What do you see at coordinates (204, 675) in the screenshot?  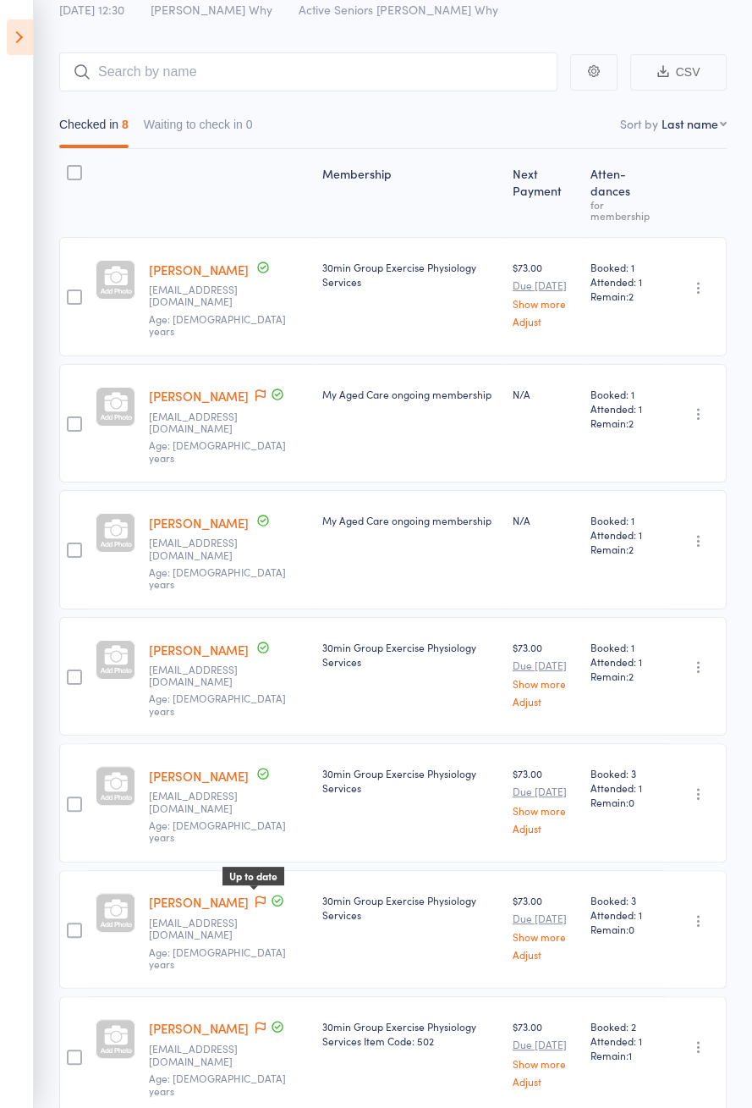 I see `small: petersue99@hotmail.com` at bounding box center [204, 675].